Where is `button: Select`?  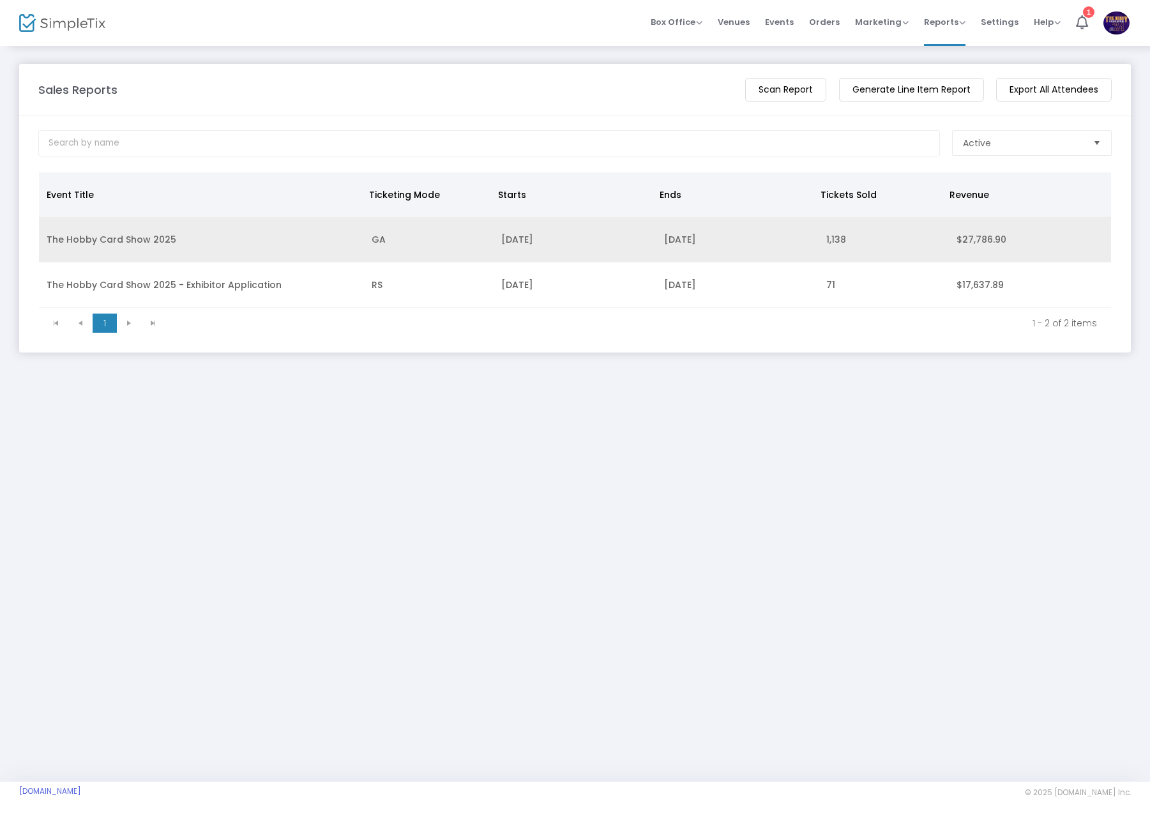
button: Select is located at coordinates (1097, 143).